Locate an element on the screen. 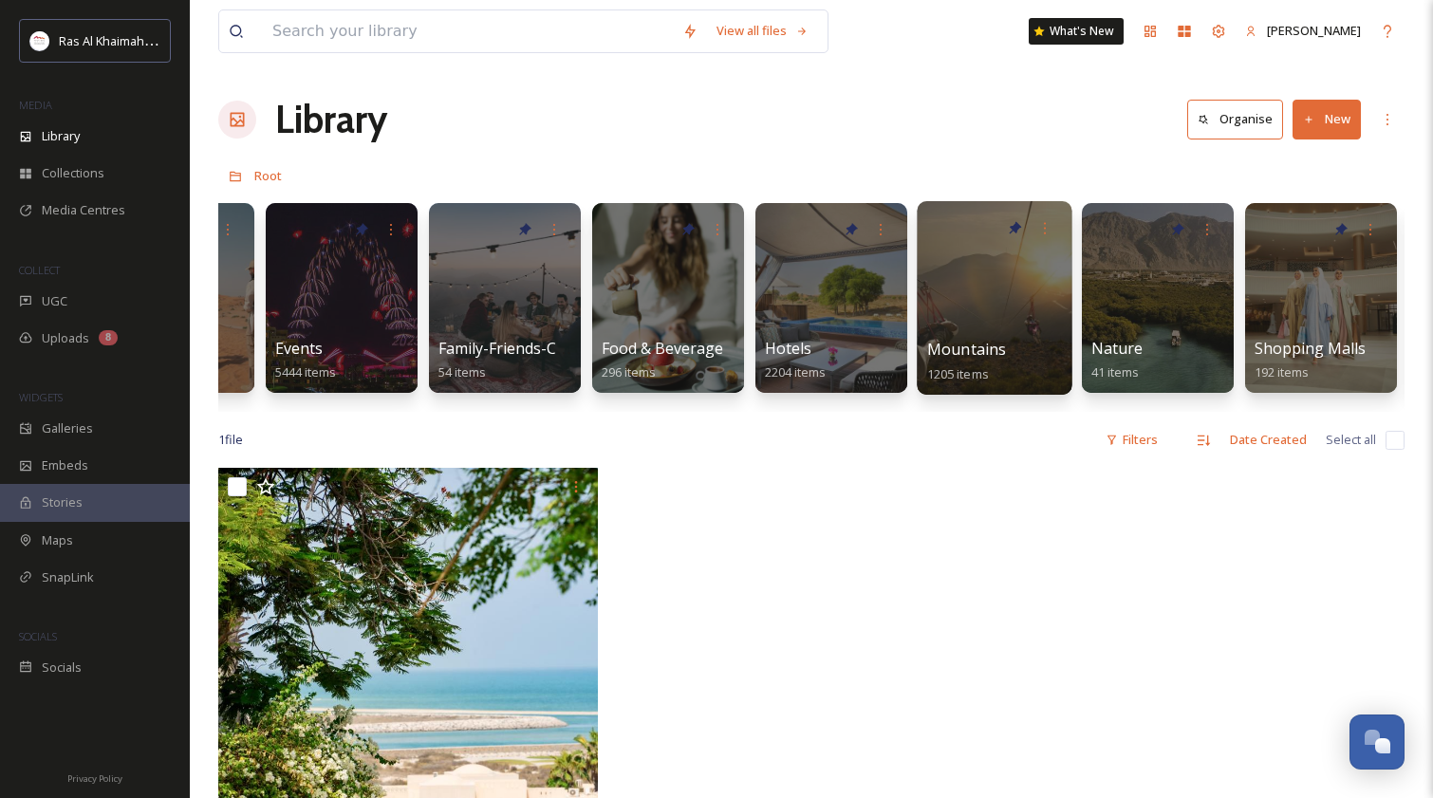 Image resolution: width=1433 pixels, height=798 pixels. a: Organise is located at coordinates (1239, 119).